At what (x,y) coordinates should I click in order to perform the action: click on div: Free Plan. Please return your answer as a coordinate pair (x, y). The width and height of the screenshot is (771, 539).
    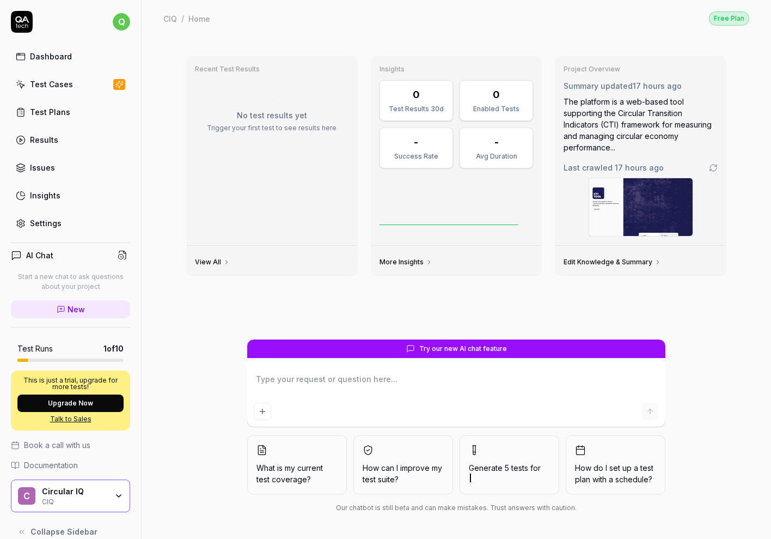
    Looking at the image, I should click on (729, 19).